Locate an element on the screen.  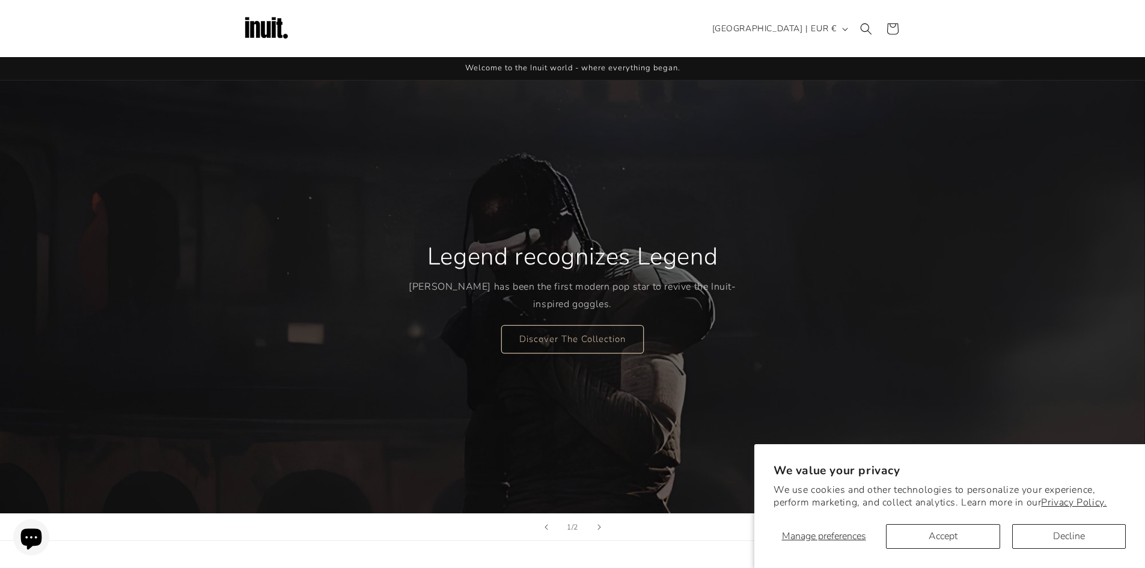
h2: We value your privacy is located at coordinates (949, 470).